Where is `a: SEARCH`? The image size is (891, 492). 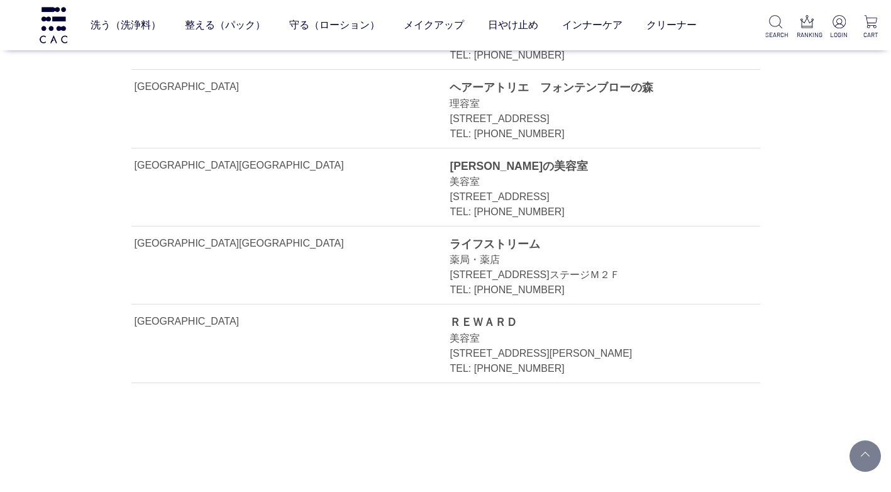
a: SEARCH is located at coordinates (775, 27).